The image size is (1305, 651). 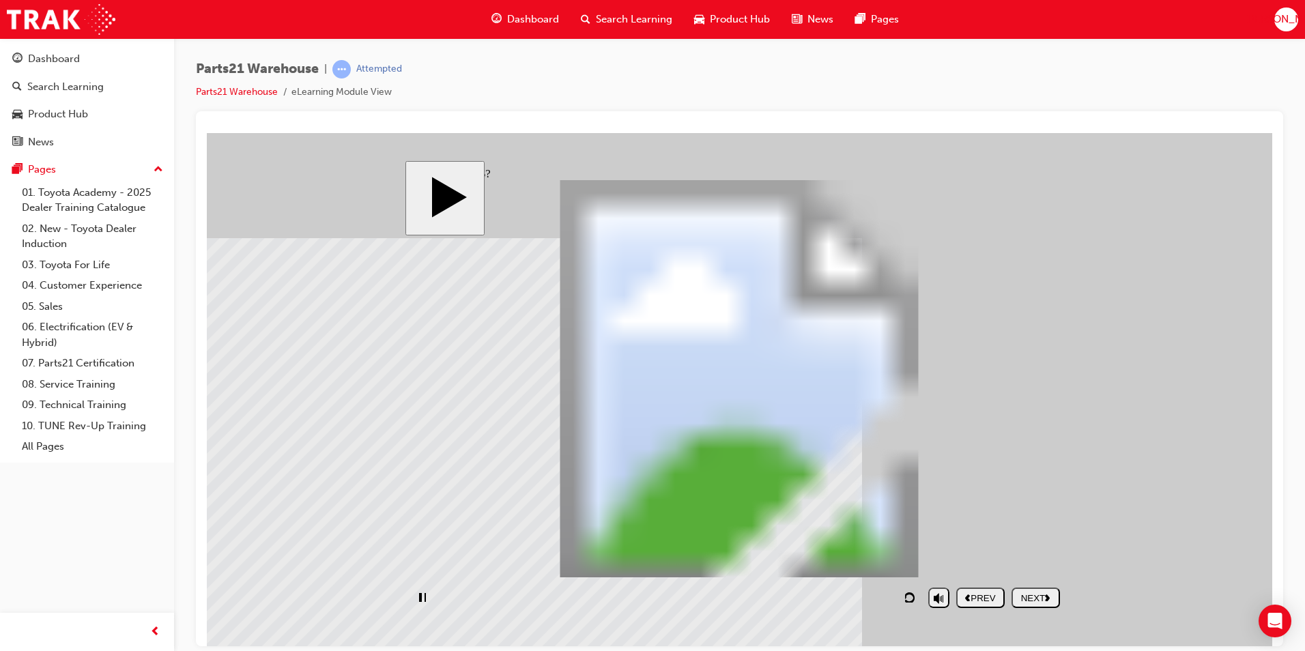 I want to click on div: News, so click(x=41, y=142).